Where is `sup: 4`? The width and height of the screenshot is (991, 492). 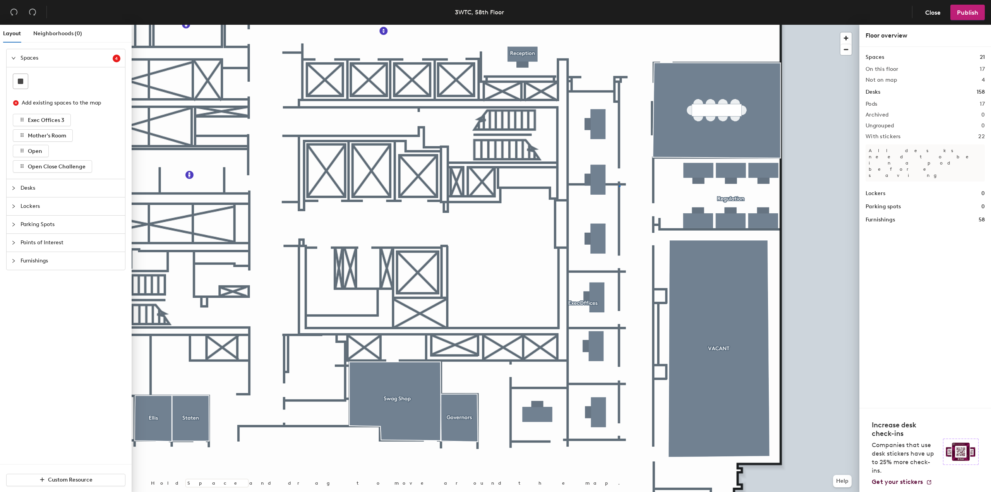 sup: 4 is located at coordinates (116, 58).